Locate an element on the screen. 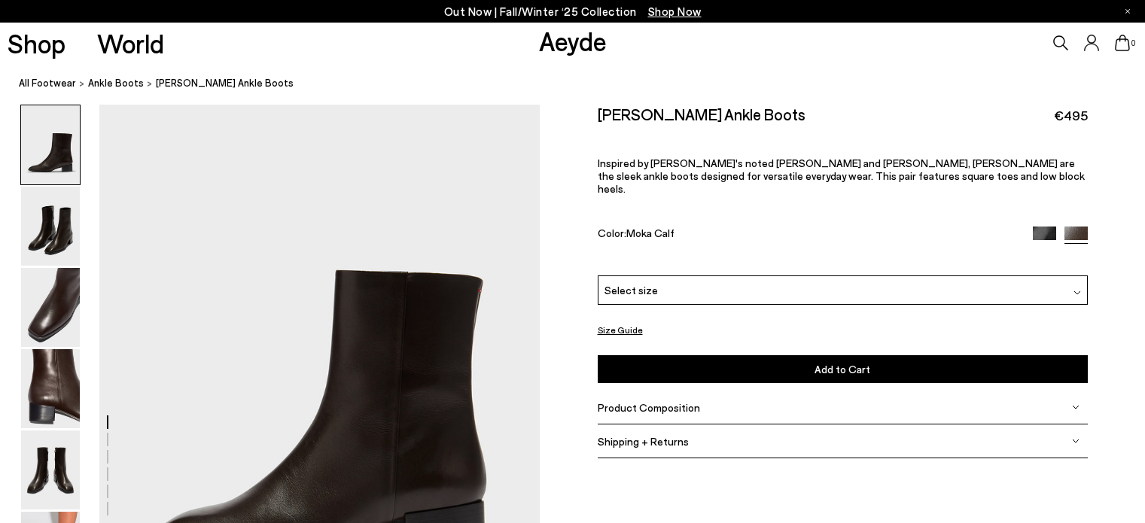  a: World is located at coordinates (130, 43).